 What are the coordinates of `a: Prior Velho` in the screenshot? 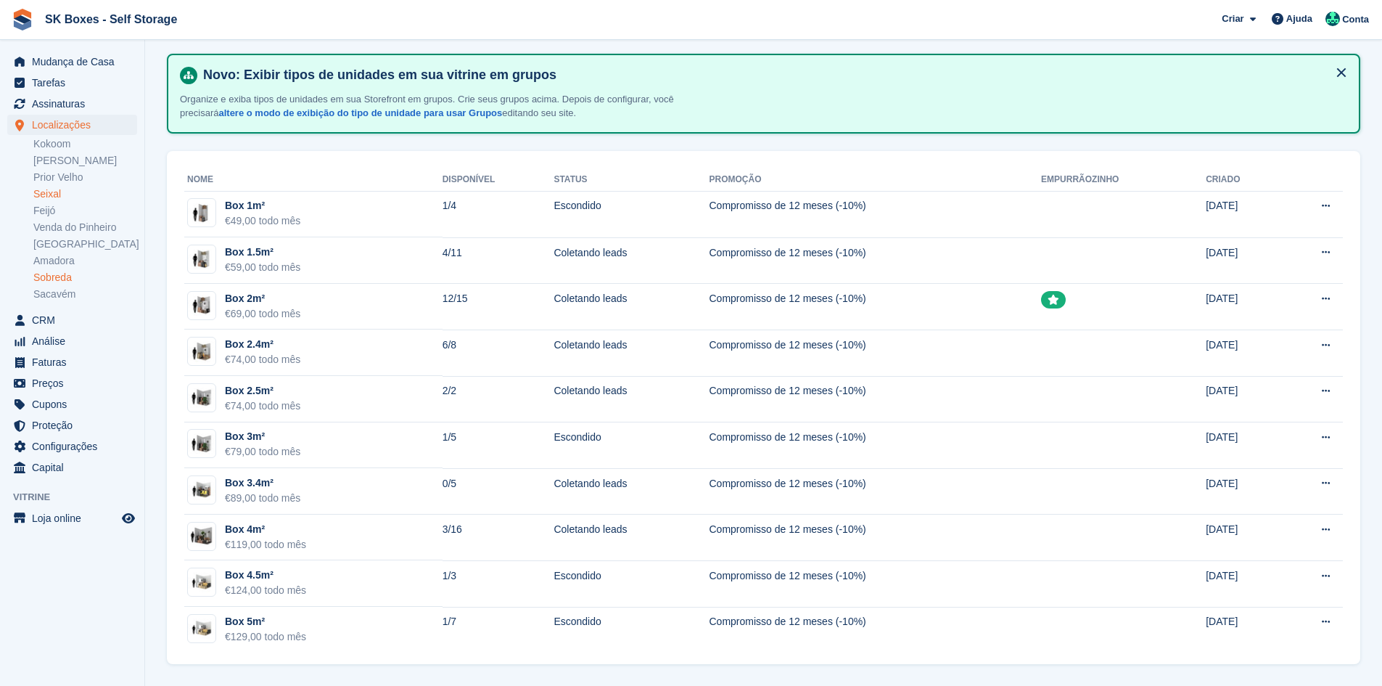 It's located at (85, 177).